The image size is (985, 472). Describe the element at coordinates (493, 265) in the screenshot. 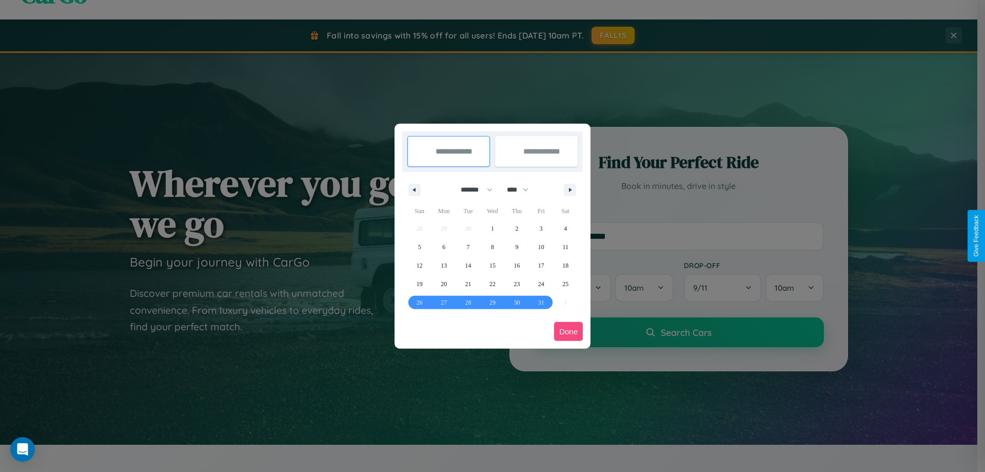

I see `span: 15` at that location.